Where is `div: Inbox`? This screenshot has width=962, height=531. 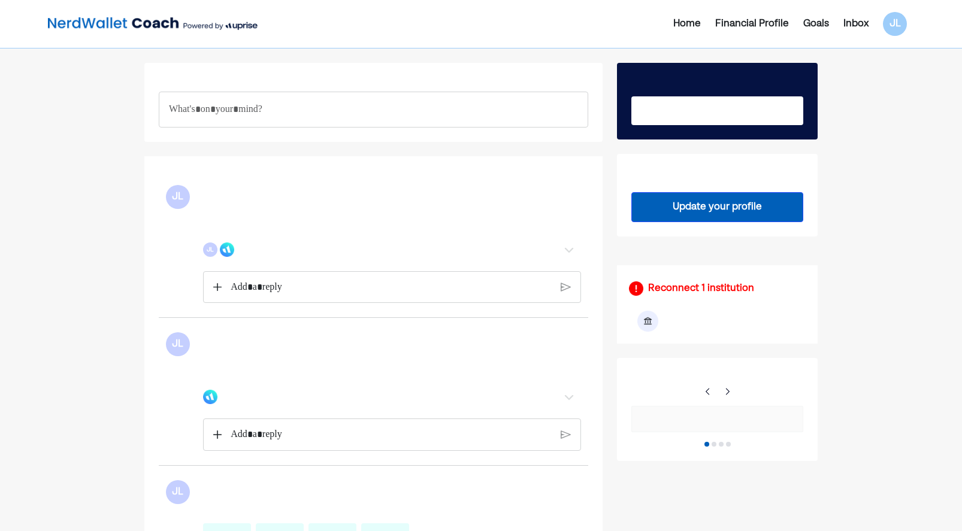 div: Inbox is located at coordinates (856, 24).